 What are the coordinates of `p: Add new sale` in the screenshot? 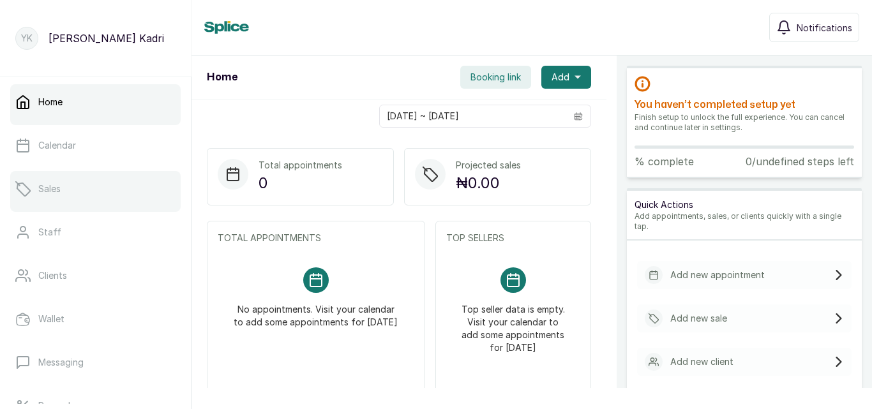 It's located at (698, 319).